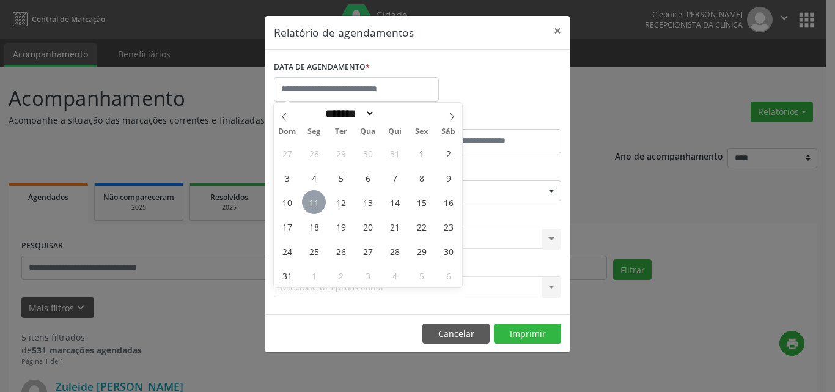  I want to click on span: Agosto 28, 2025, so click(394, 251).